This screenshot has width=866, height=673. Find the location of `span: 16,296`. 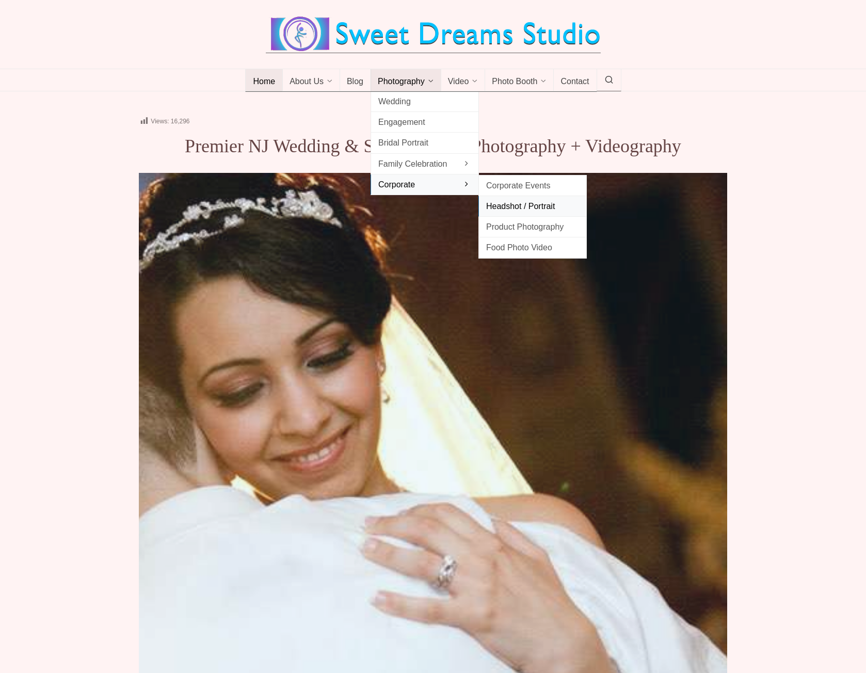

span: 16,296 is located at coordinates (180, 121).